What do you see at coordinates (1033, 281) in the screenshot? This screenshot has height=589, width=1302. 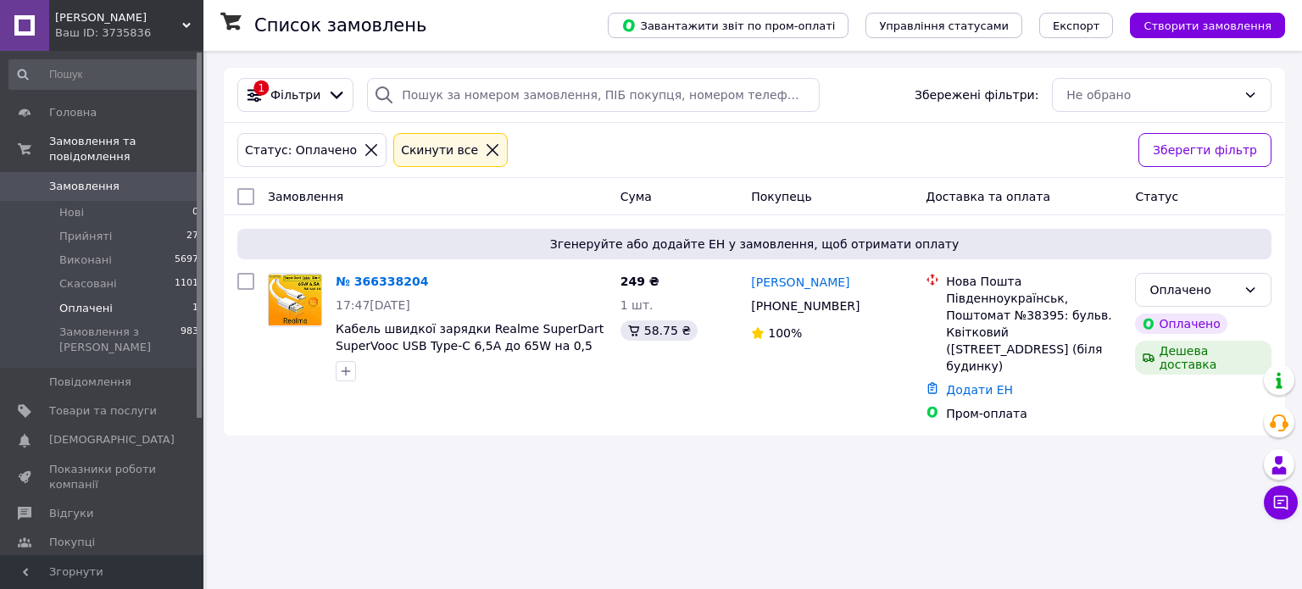 I see `div: Нова Пошта` at bounding box center [1033, 281].